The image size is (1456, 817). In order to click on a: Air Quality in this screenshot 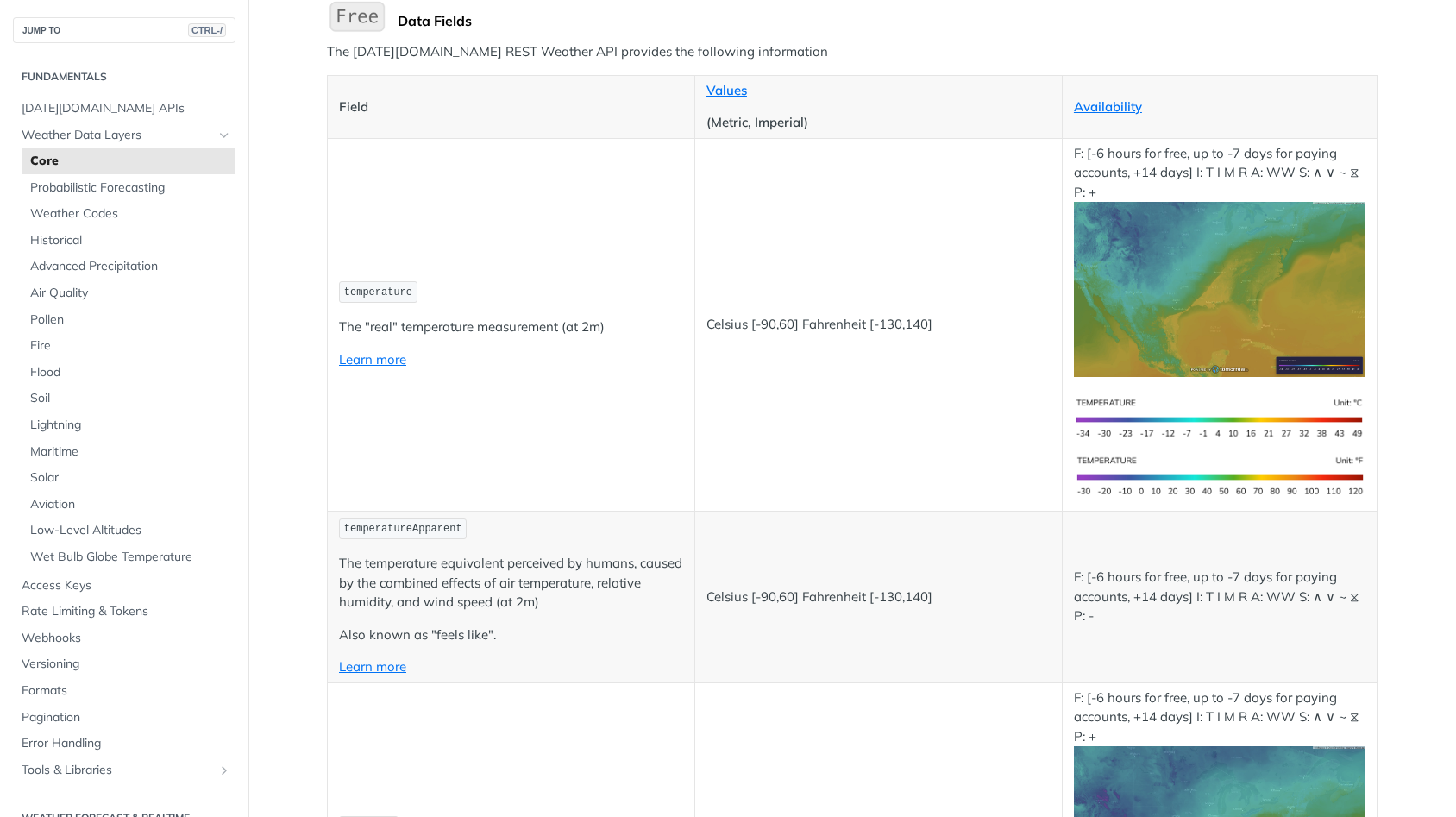, I will do `click(128, 293)`.